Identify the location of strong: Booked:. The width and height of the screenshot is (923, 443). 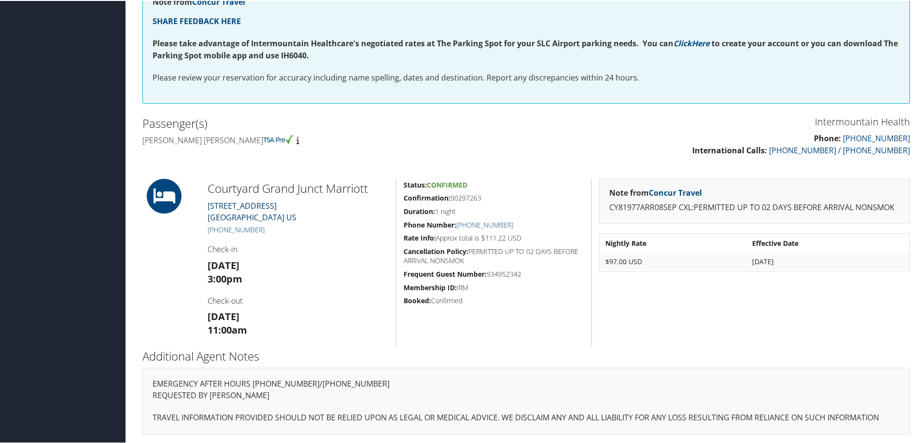
(417, 300).